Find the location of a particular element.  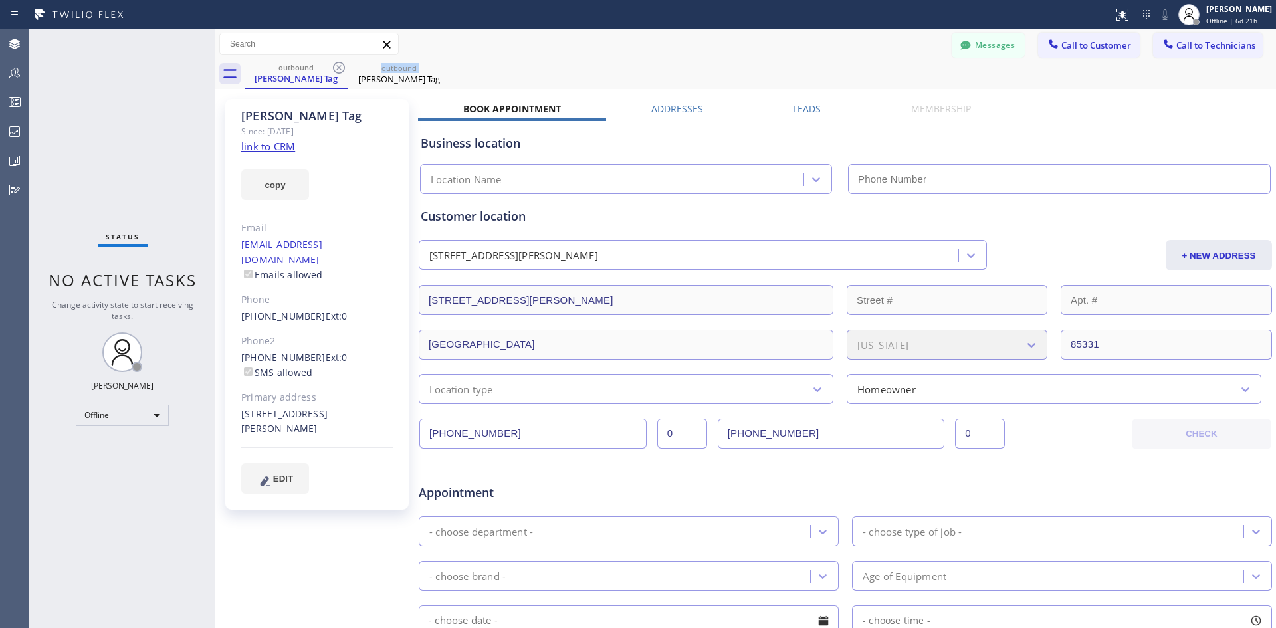

div: Homeowner is located at coordinates (887, 389).